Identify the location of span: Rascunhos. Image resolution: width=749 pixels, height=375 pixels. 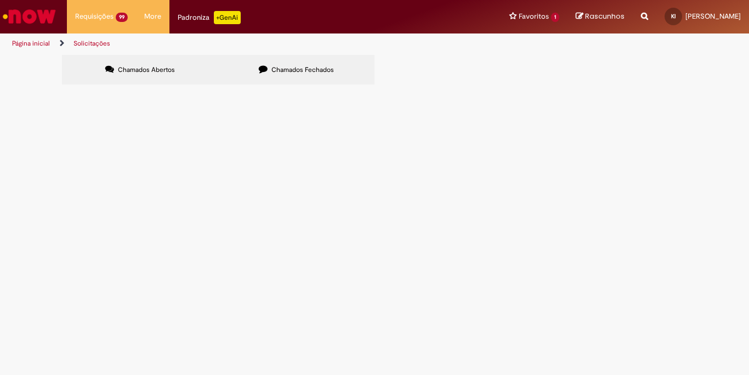
(605, 16).